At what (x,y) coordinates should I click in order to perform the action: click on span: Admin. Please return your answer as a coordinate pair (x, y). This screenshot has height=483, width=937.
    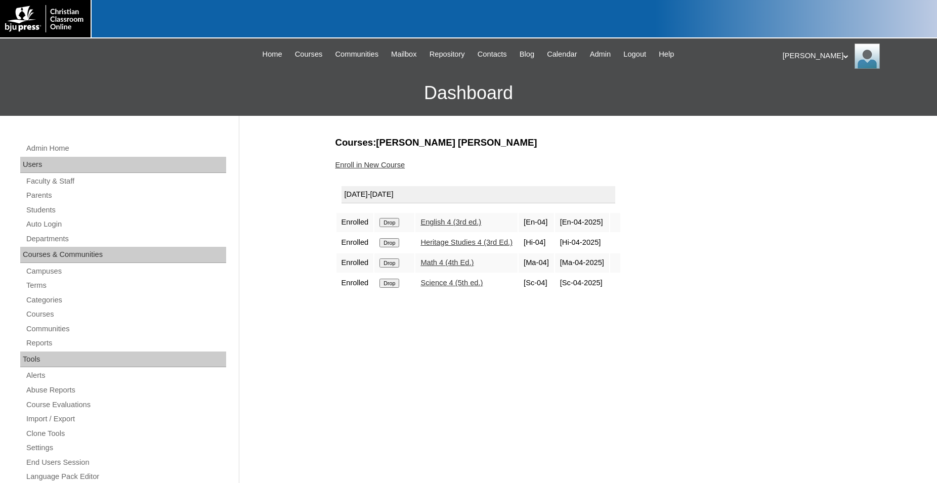
    Looking at the image, I should click on (601, 54).